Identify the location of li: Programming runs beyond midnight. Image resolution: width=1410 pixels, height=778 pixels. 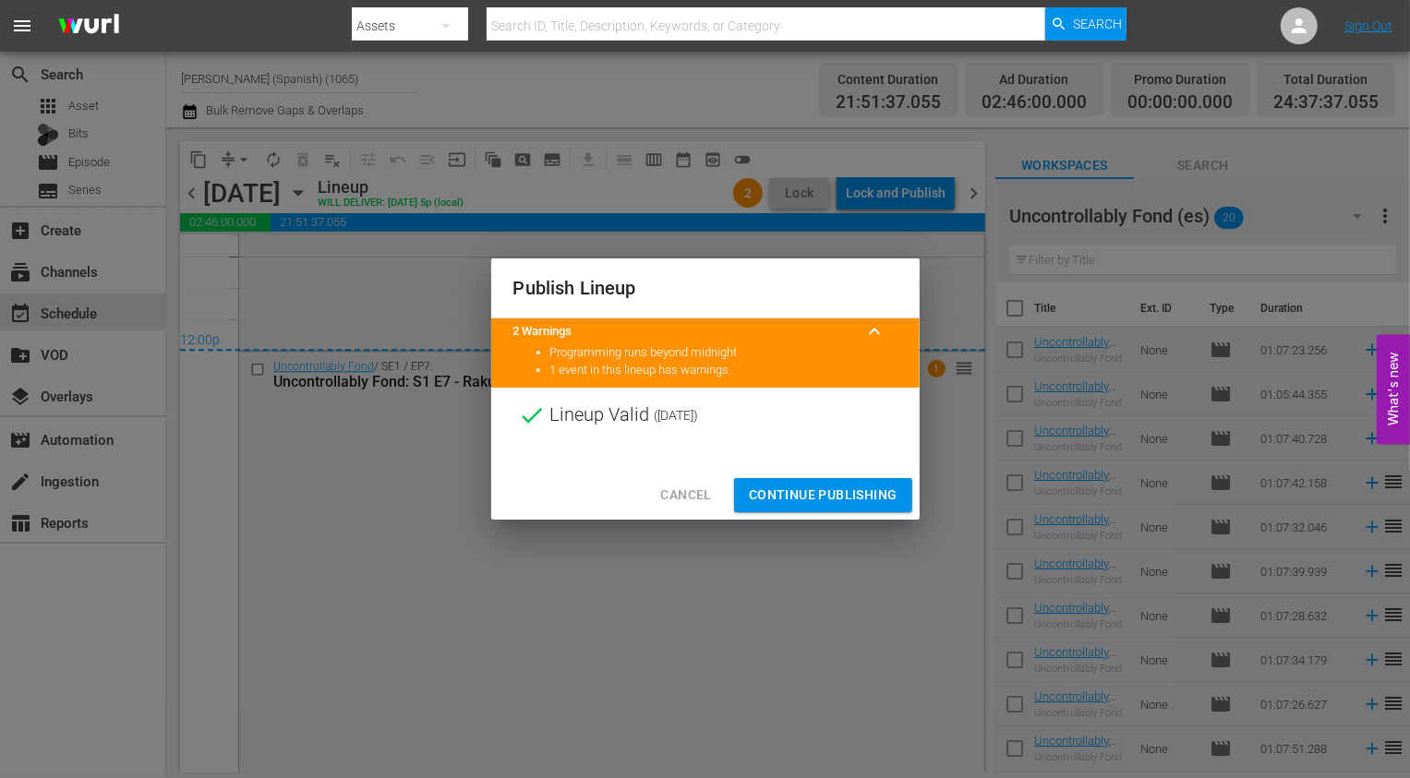
(724, 353).